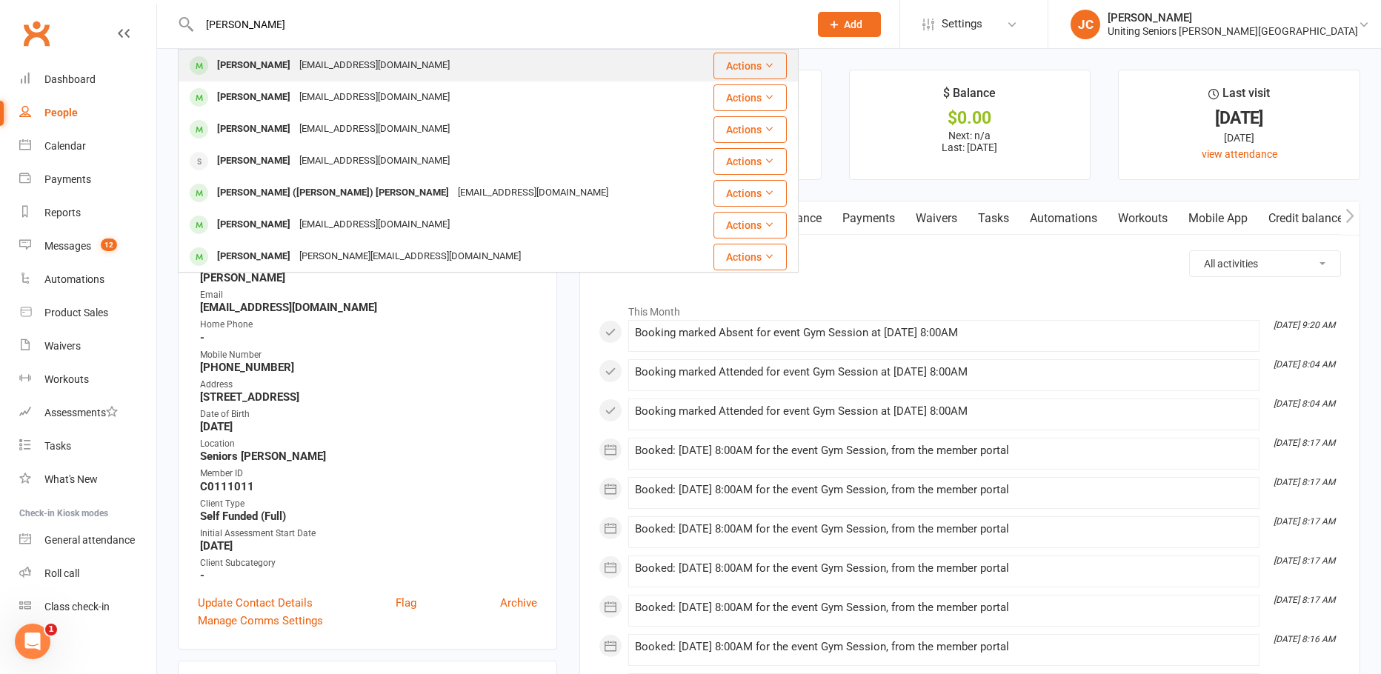 Image resolution: width=1381 pixels, height=674 pixels. What do you see at coordinates (368, 516) in the screenshot?
I see `strong: Self Funded (Full)` at bounding box center [368, 516].